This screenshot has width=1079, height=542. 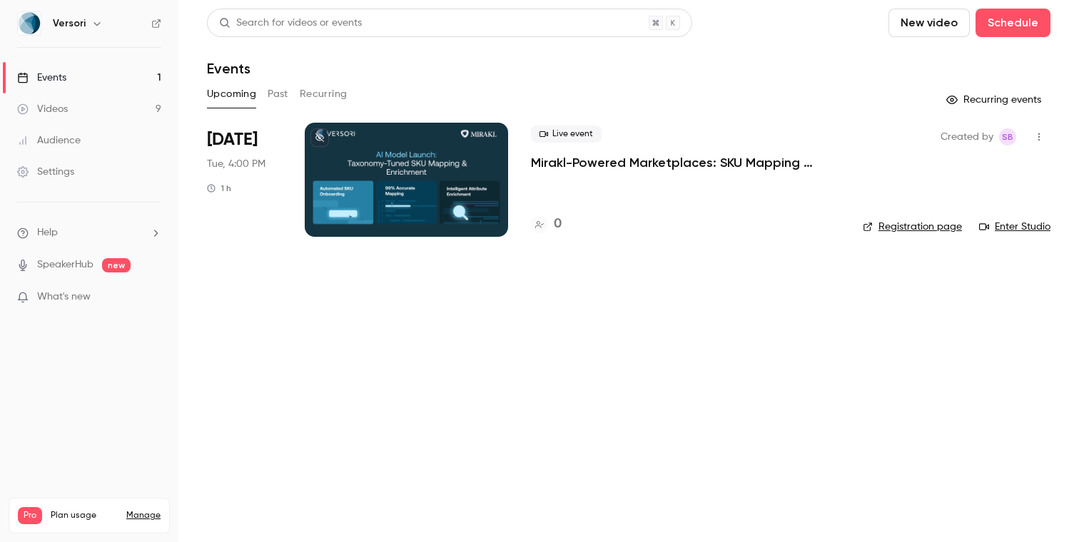 What do you see at coordinates (219, 188) in the screenshot?
I see `div: 1 h` at bounding box center [219, 188].